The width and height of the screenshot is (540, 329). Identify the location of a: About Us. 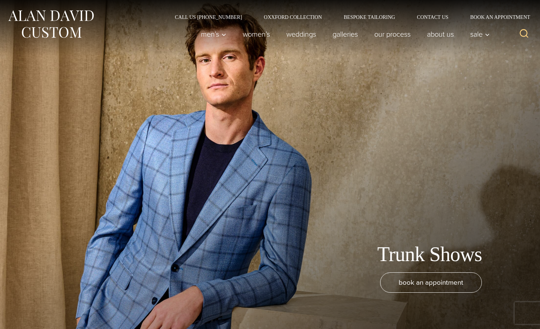
(440, 34).